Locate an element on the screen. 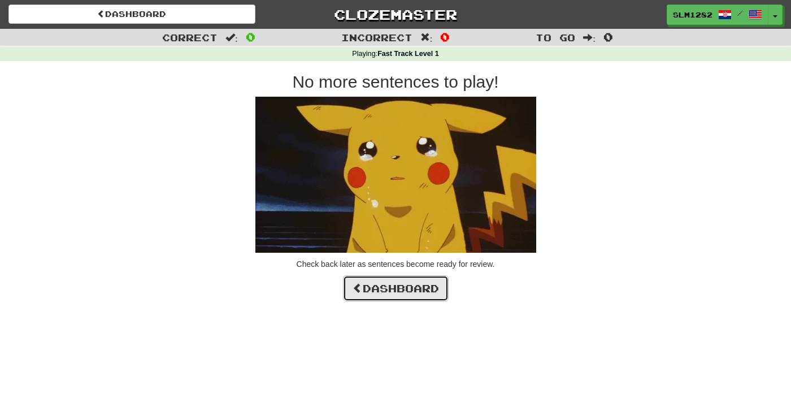 This screenshot has height=419, width=791. span: To go is located at coordinates (556, 37).